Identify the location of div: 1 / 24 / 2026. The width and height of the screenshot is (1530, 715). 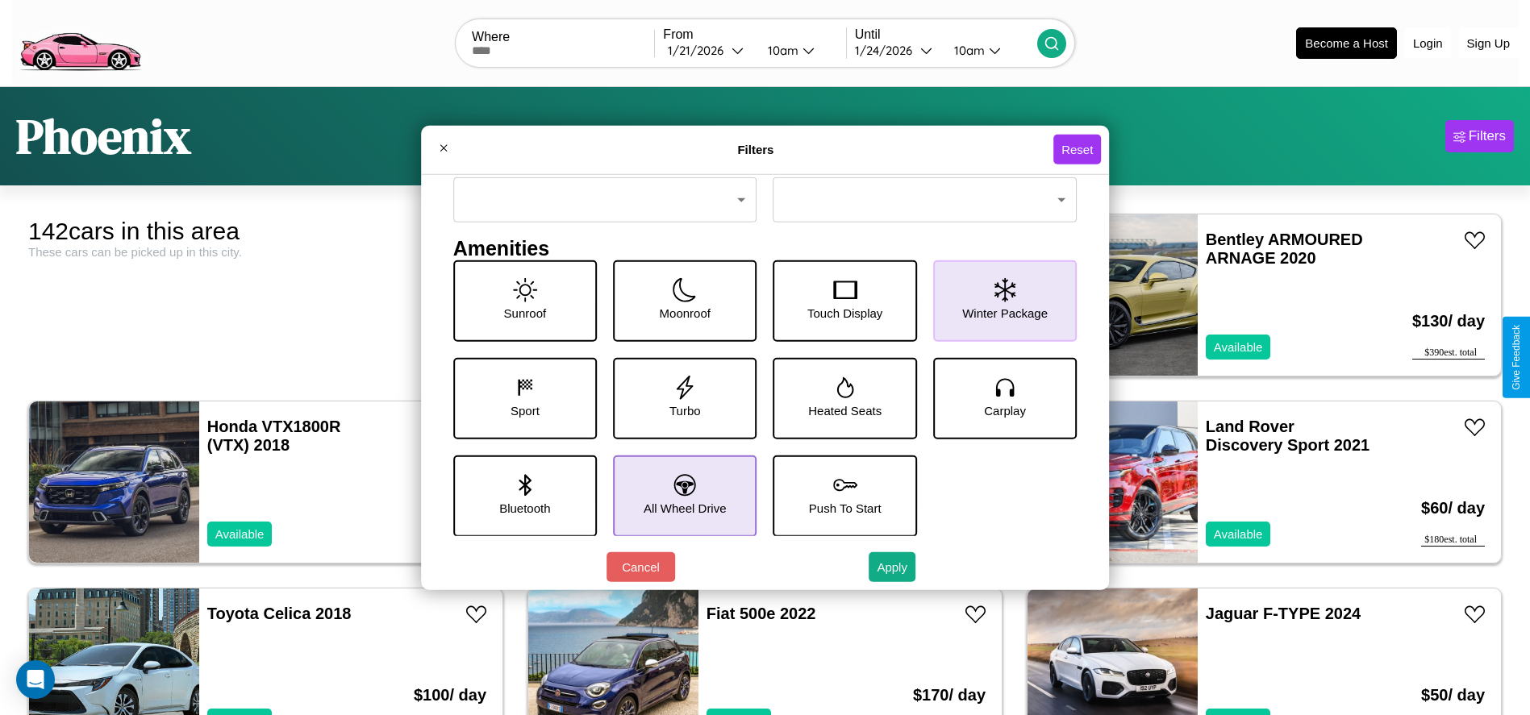
(887, 50).